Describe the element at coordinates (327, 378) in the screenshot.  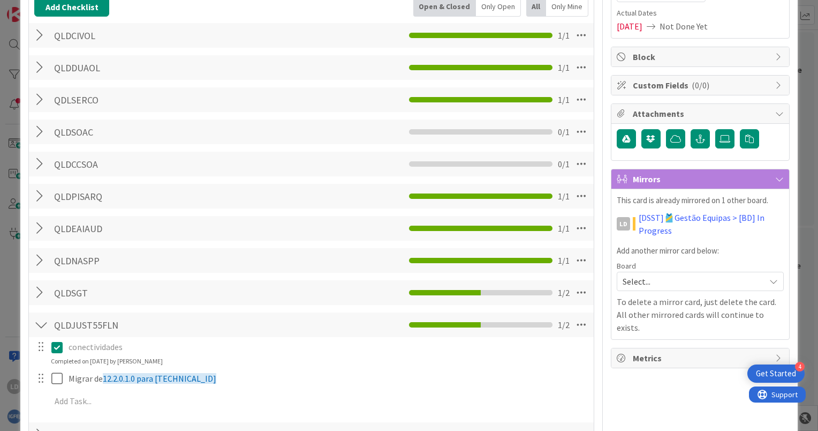
I see `p: Migrar de` at that location.